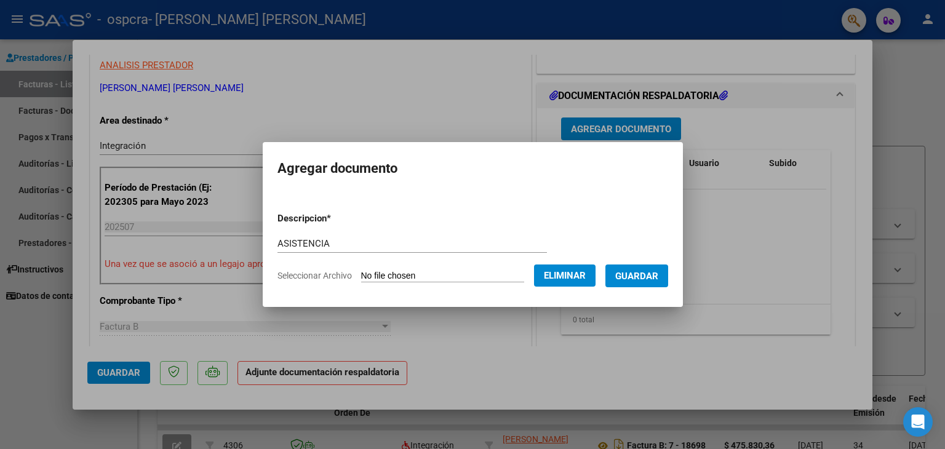  Describe the element at coordinates (637, 276) in the screenshot. I see `span: Guardar` at that location.